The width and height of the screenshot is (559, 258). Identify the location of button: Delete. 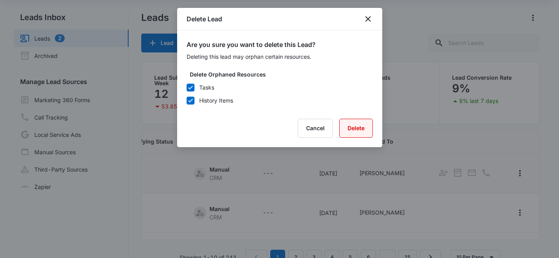
(356, 128).